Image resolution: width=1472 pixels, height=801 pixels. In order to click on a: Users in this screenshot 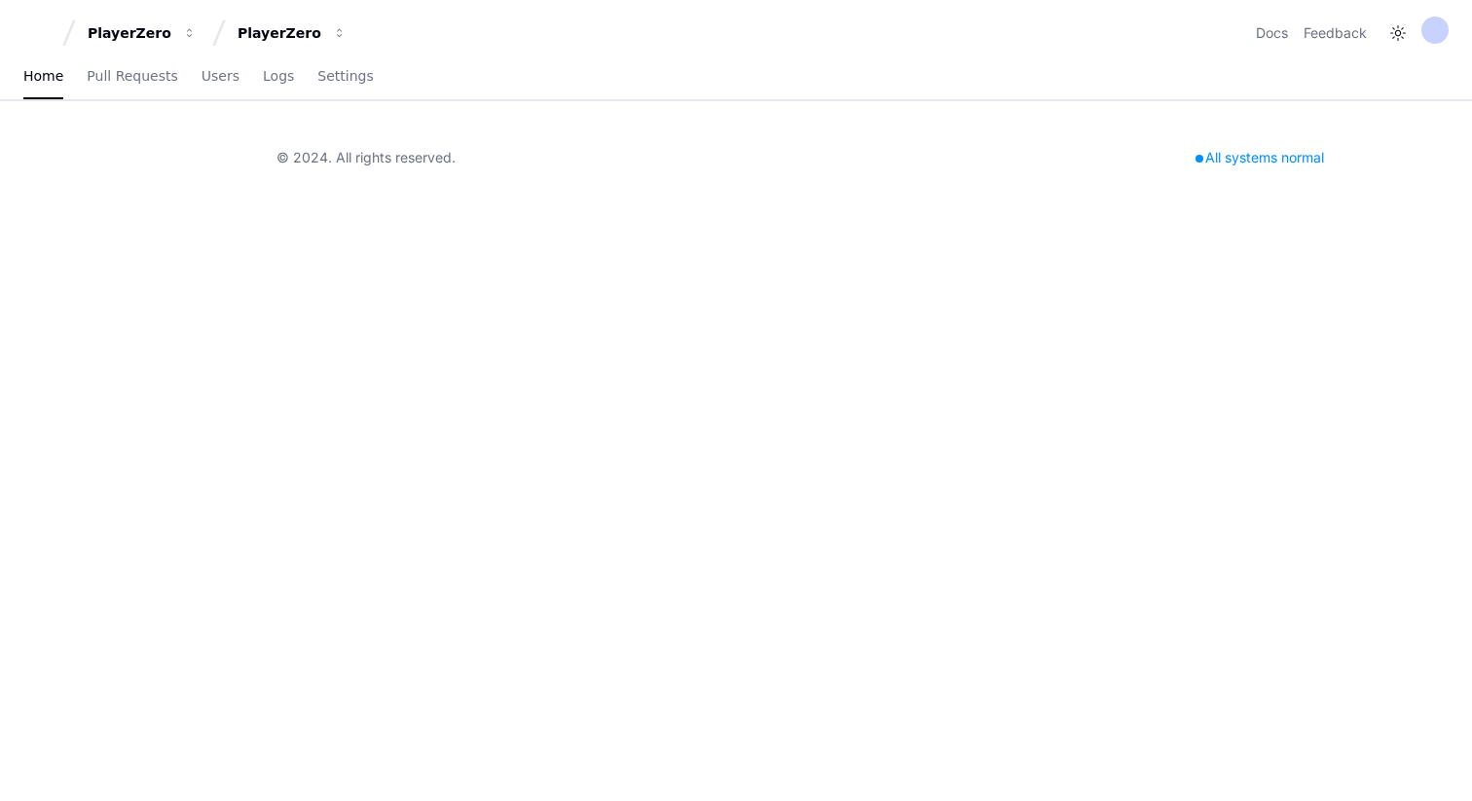, I will do `click(220, 77)`.